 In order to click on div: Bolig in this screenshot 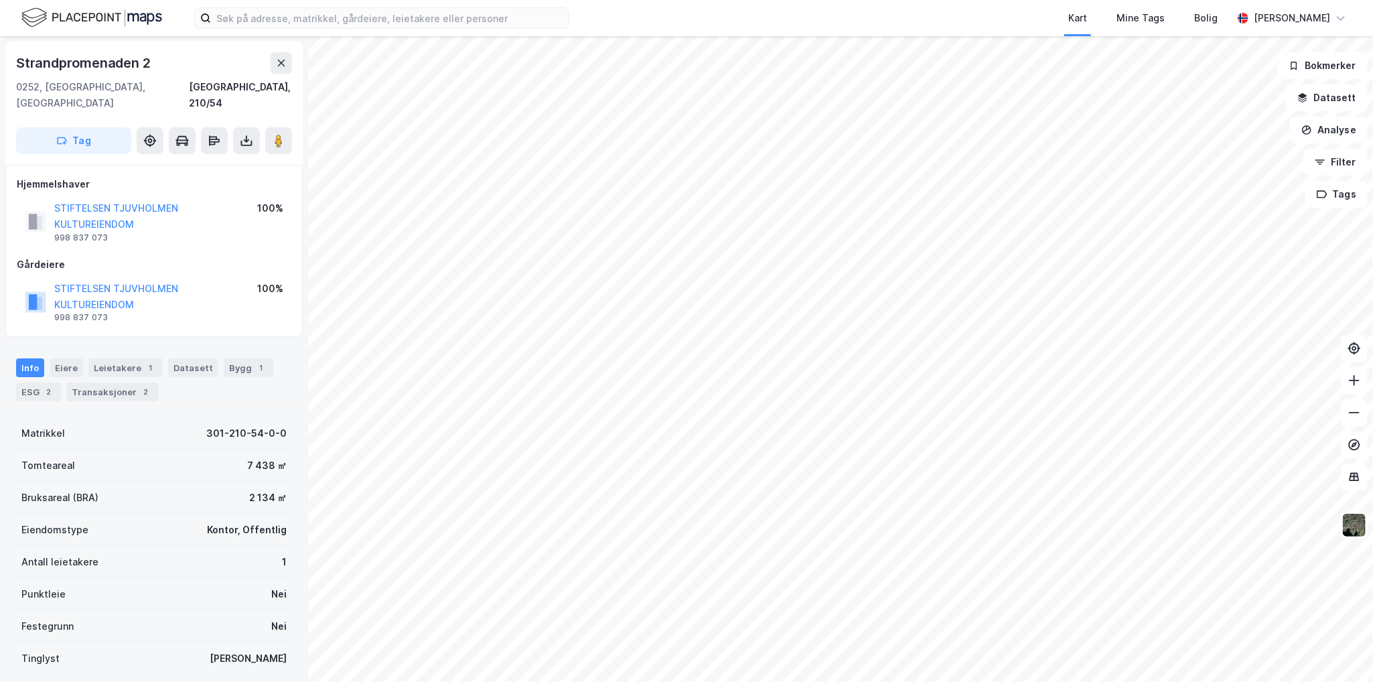, I will do `click(1206, 18)`.